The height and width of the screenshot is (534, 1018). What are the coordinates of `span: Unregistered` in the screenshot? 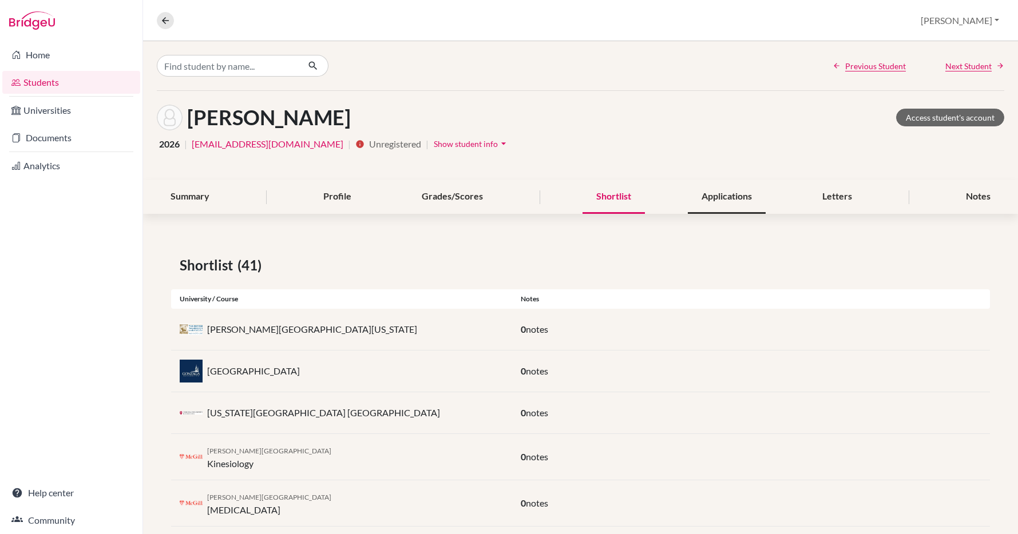 It's located at (395, 144).